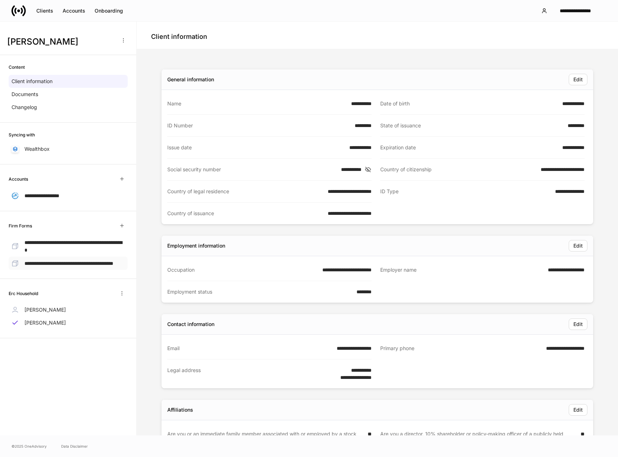 The width and height of the screenshot is (618, 457). What do you see at coordinates (469, 147) in the screenshot?
I see `div: Expiration date` at bounding box center [469, 147].